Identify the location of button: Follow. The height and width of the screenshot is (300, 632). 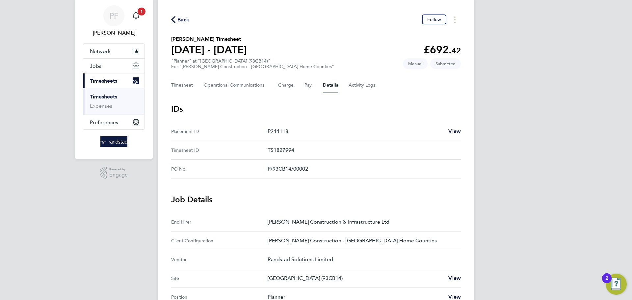
(434, 19).